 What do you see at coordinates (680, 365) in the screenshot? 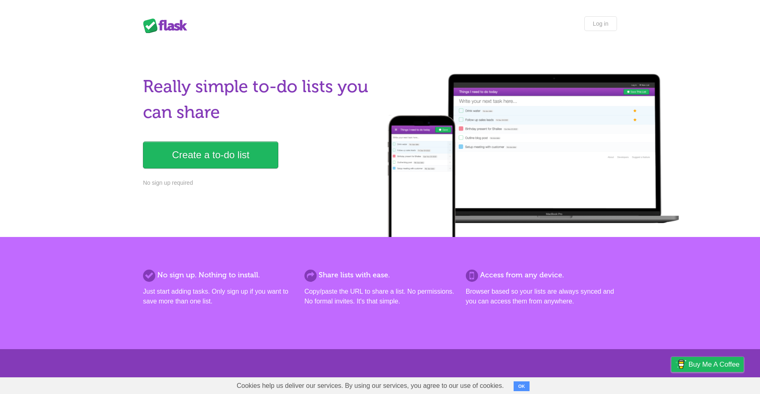
I see `img: Buy me a coffee` at bounding box center [680, 365].